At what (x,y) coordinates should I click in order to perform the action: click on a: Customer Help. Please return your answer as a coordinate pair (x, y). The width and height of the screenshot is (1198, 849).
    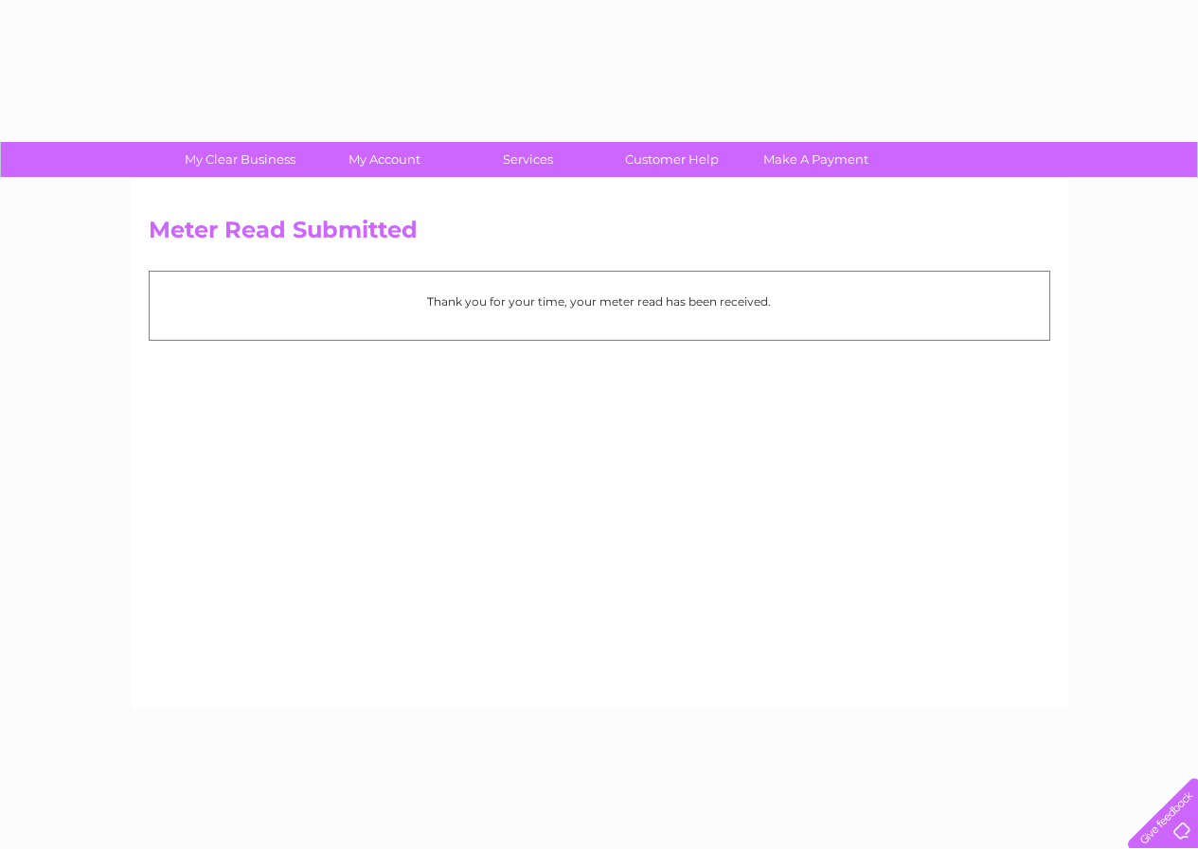
    Looking at the image, I should click on (671, 159).